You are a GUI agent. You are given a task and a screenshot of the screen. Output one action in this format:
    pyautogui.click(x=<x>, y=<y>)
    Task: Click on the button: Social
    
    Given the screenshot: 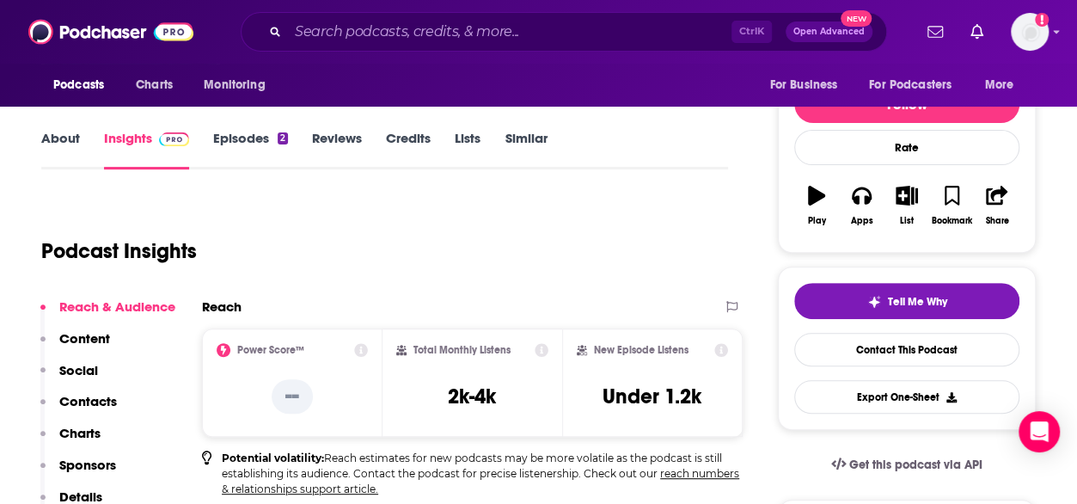 What is the action you would take?
    pyautogui.click(x=69, y=377)
    